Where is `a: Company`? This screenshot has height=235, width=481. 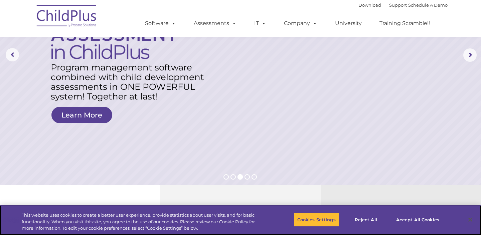
a: Company is located at coordinates (301, 23).